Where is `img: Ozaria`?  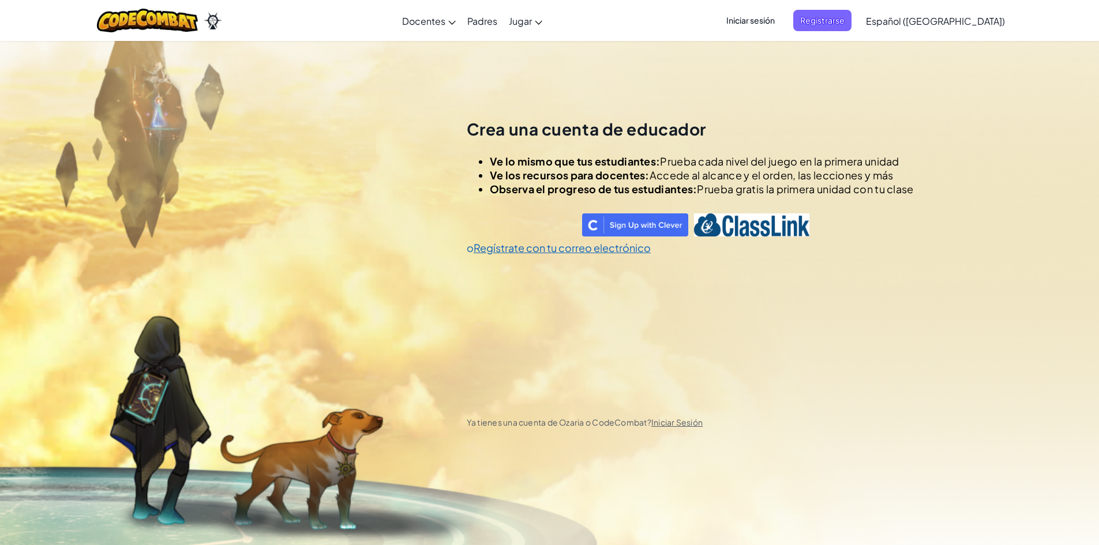
img: Ozaria is located at coordinates (213, 21).